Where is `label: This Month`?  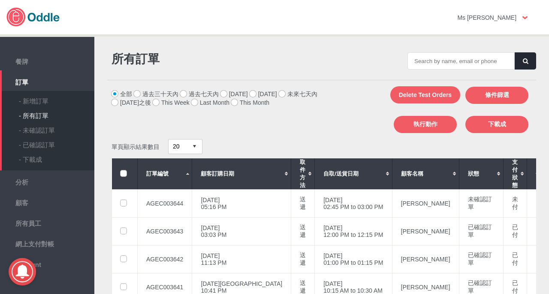
label: This Month is located at coordinates (250, 103).